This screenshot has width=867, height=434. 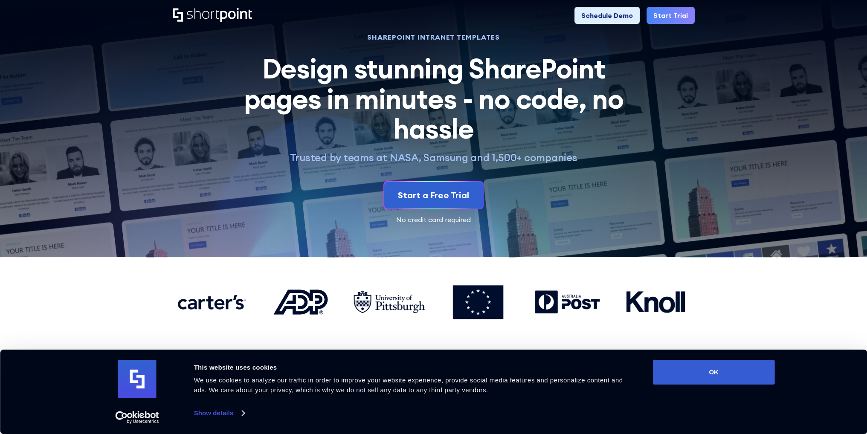 I want to click on h1: SHAREPOINT INTRANET TEMPLATES, so click(x=434, y=37).